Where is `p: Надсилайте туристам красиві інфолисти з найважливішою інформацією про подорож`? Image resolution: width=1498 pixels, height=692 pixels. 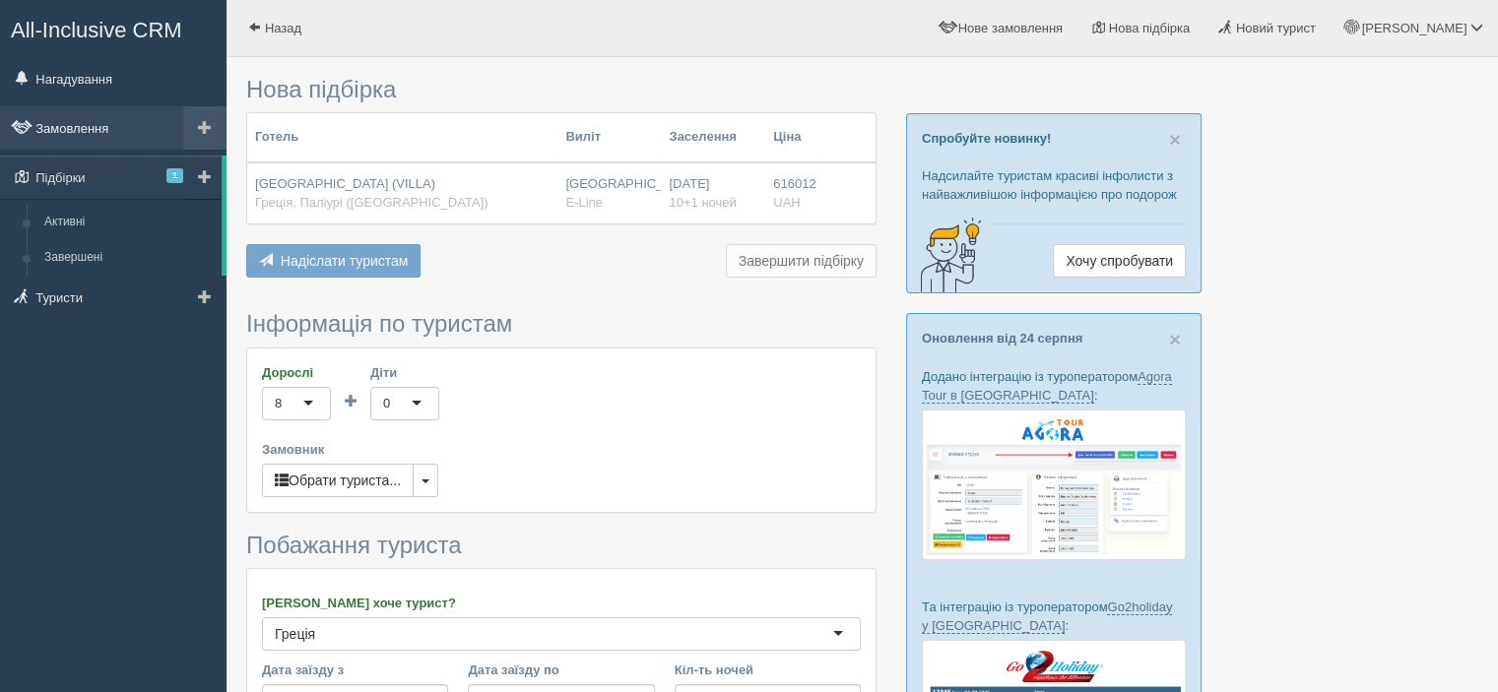
p: Надсилайте туристам красиві інфолисти з найважливішою інформацією про подорож is located at coordinates (1054, 185).